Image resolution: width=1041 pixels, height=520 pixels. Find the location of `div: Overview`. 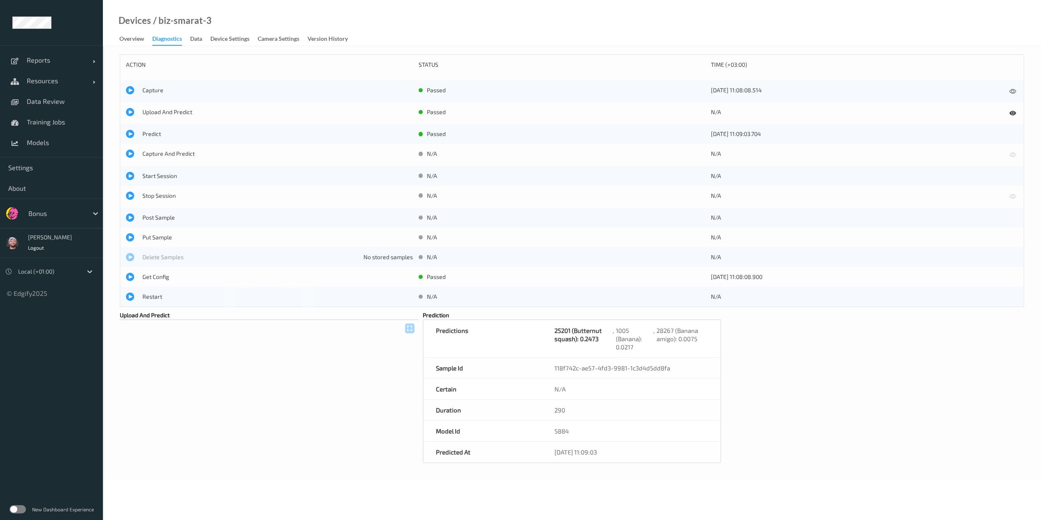

div: Overview is located at coordinates (132, 40).